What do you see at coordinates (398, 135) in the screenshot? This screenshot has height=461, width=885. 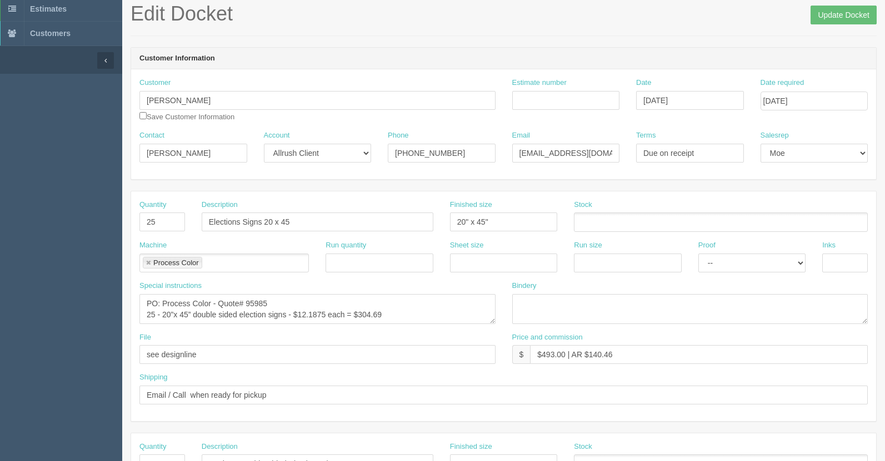 I see `label: Phone` at bounding box center [398, 135].